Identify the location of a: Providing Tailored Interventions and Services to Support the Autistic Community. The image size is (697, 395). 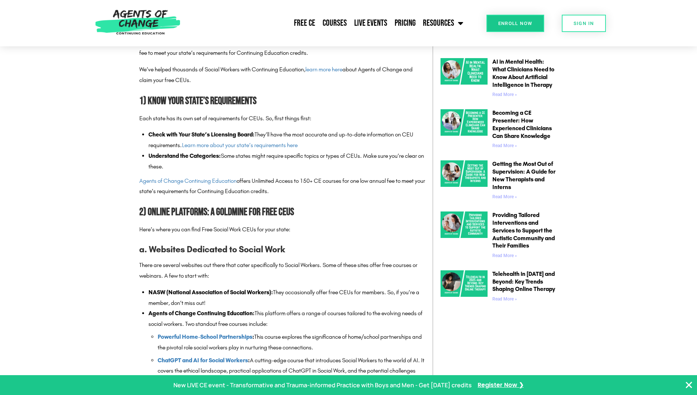
(464, 236).